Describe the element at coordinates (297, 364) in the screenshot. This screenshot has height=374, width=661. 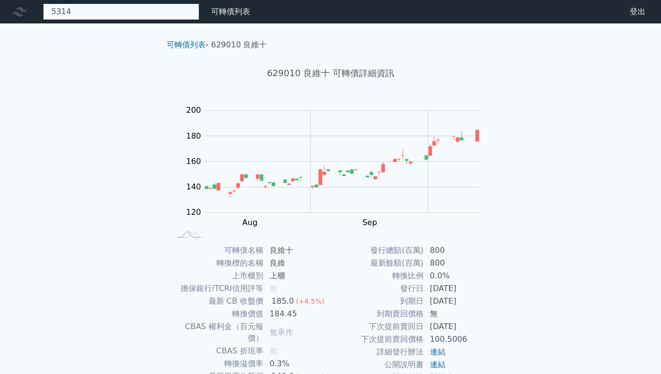
I see `td: 0.3%` at that location.